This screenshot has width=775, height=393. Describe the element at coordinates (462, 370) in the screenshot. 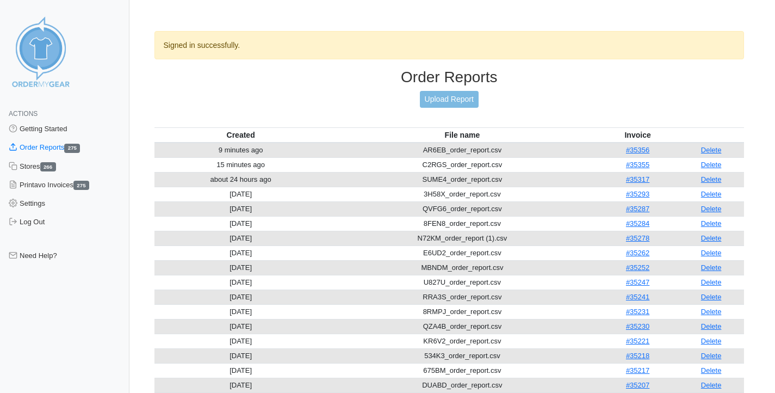

I see `td: 675BM_order_report.csv` at that location.